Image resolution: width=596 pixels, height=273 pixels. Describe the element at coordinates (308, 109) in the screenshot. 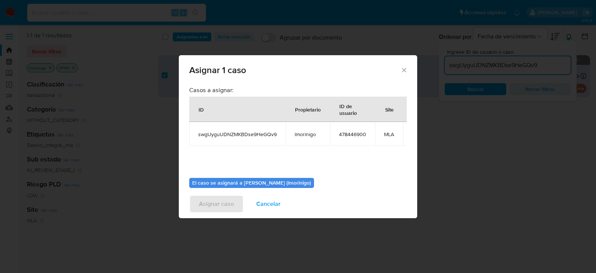

I see `div: Propietario` at that location.